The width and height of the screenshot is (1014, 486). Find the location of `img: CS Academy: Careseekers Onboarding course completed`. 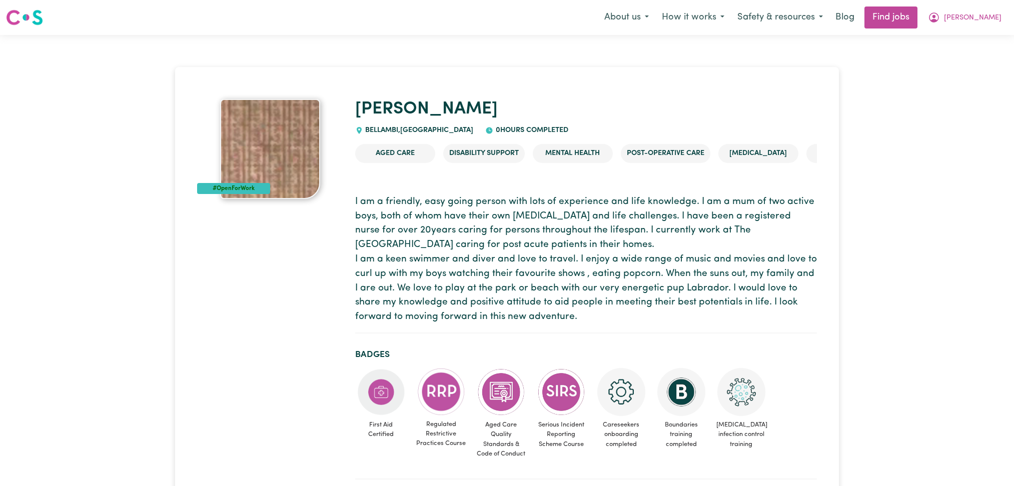

img: CS Academy: Careseekers Onboarding course completed is located at coordinates (621, 392).